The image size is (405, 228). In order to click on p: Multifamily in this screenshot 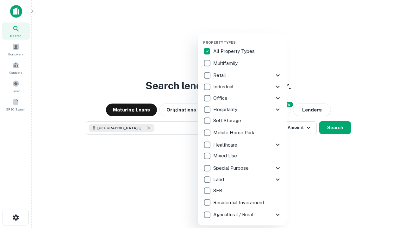, I will do `click(226, 63)`.